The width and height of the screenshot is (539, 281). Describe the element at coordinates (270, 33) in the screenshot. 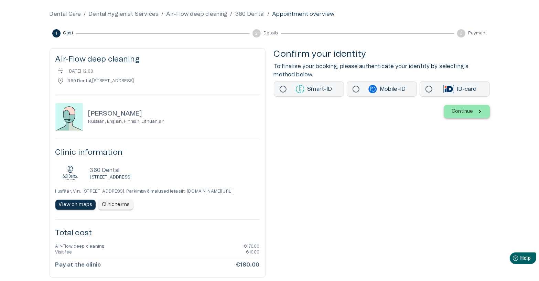

I see `span: Details` at that location.